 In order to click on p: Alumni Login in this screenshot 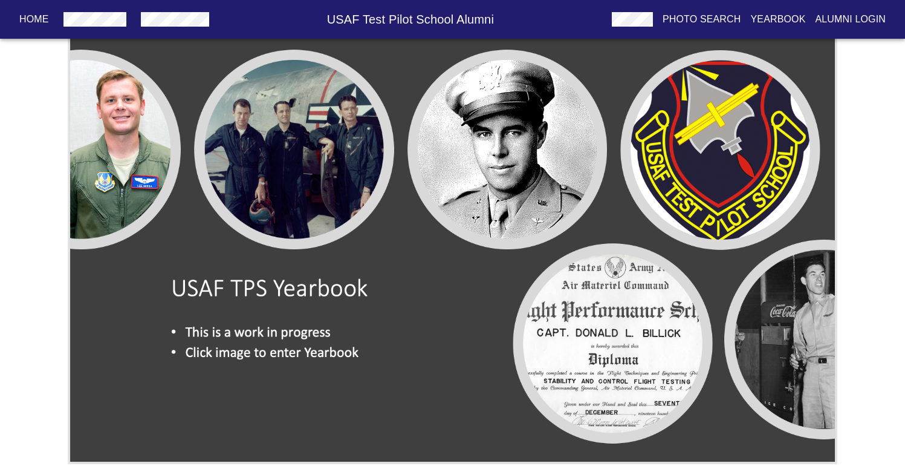, I will do `click(851, 19)`.